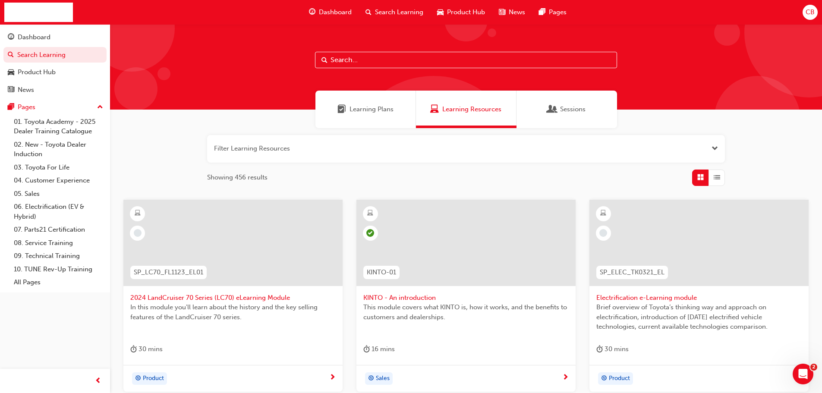 The width and height of the screenshot is (822, 393). Describe the element at coordinates (567, 109) in the screenshot. I see `a: SessionsSessions` at that location.